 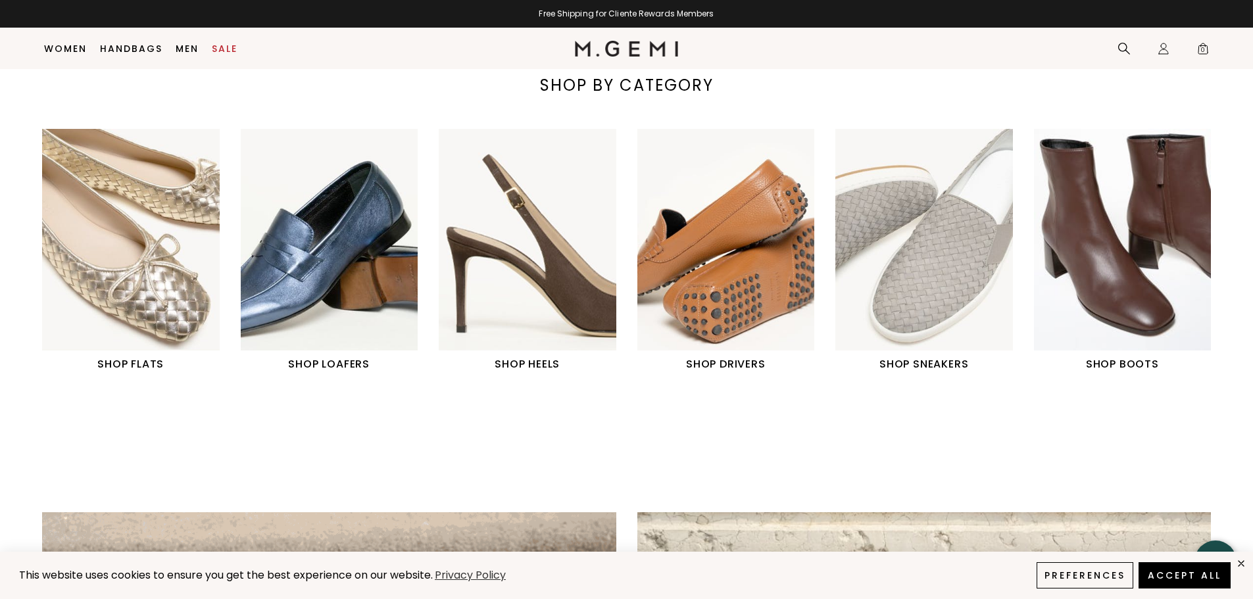 I want to click on button: Preferences, so click(x=1084, y=575).